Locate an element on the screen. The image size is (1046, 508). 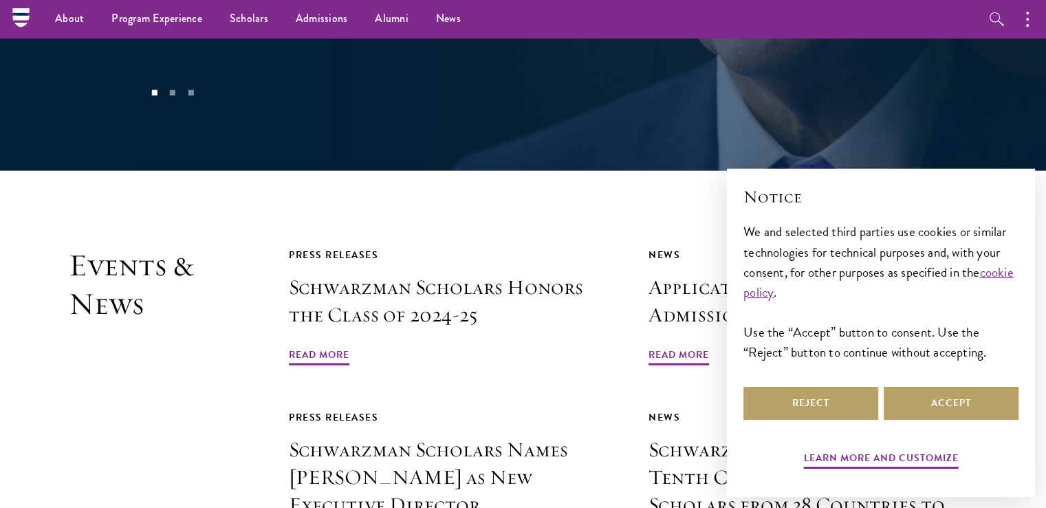
button: 3 of 3 is located at coordinates (191, 93).